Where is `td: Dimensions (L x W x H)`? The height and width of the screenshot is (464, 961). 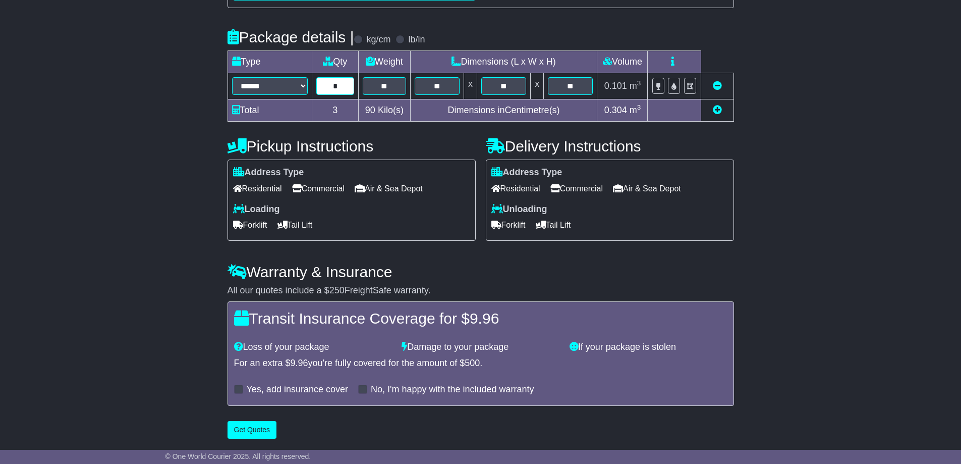
td: Dimensions (L x W x H) is located at coordinates (504, 62).